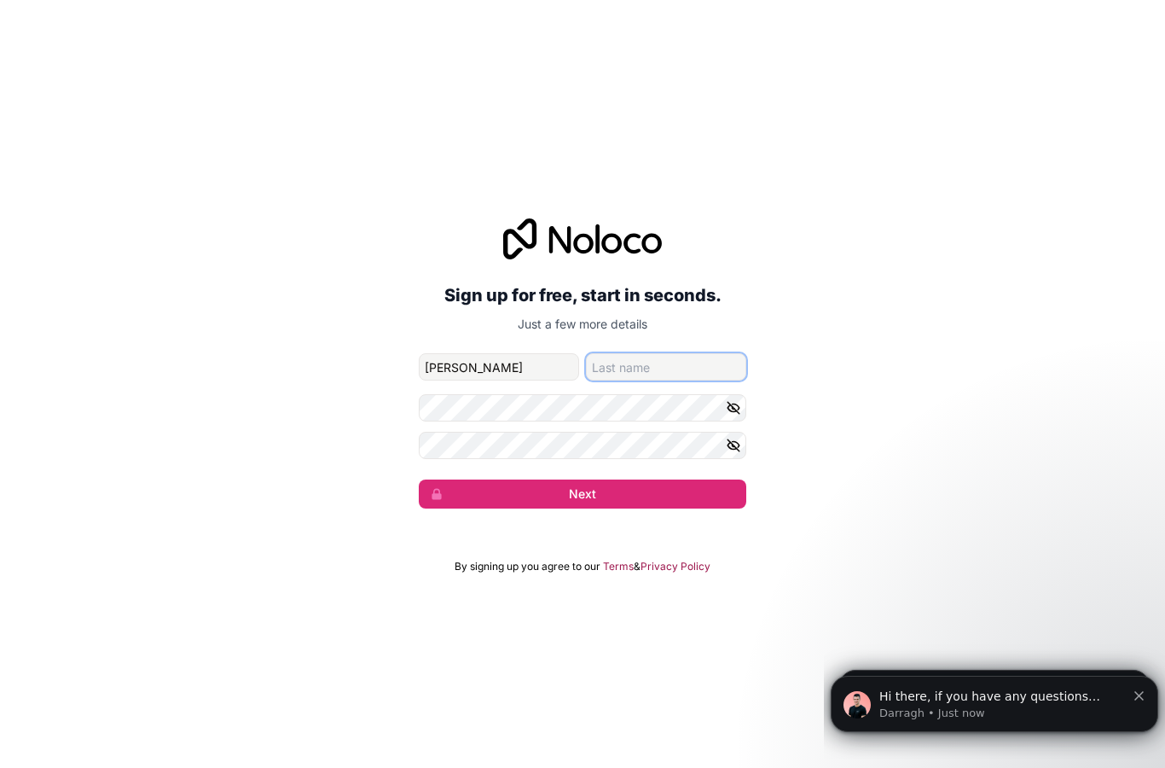 This screenshot has width=1165, height=768. What do you see at coordinates (178, 73) in the screenshot?
I see `p: Message from Darragh, sent Just now` at bounding box center [178, 73].